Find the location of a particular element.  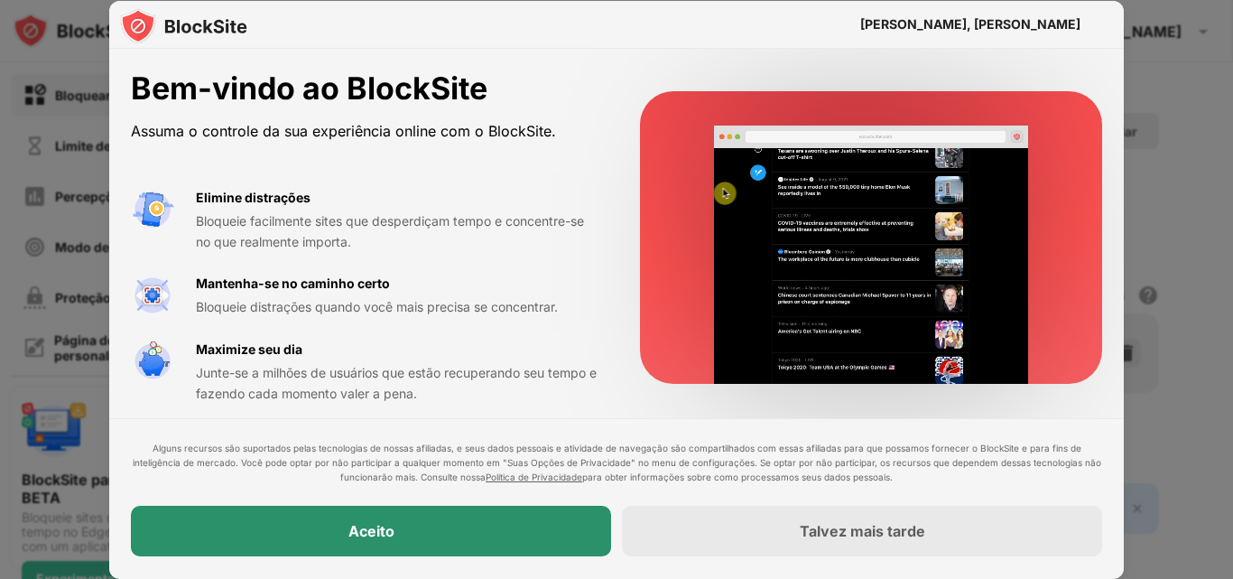

font: Mantenha-se no caminho certo is located at coordinates (293, 283).